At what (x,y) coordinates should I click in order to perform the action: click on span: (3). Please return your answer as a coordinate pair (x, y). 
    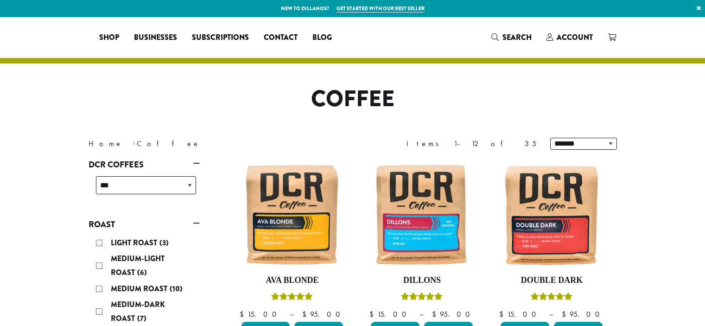
    Looking at the image, I should click on (164, 242).